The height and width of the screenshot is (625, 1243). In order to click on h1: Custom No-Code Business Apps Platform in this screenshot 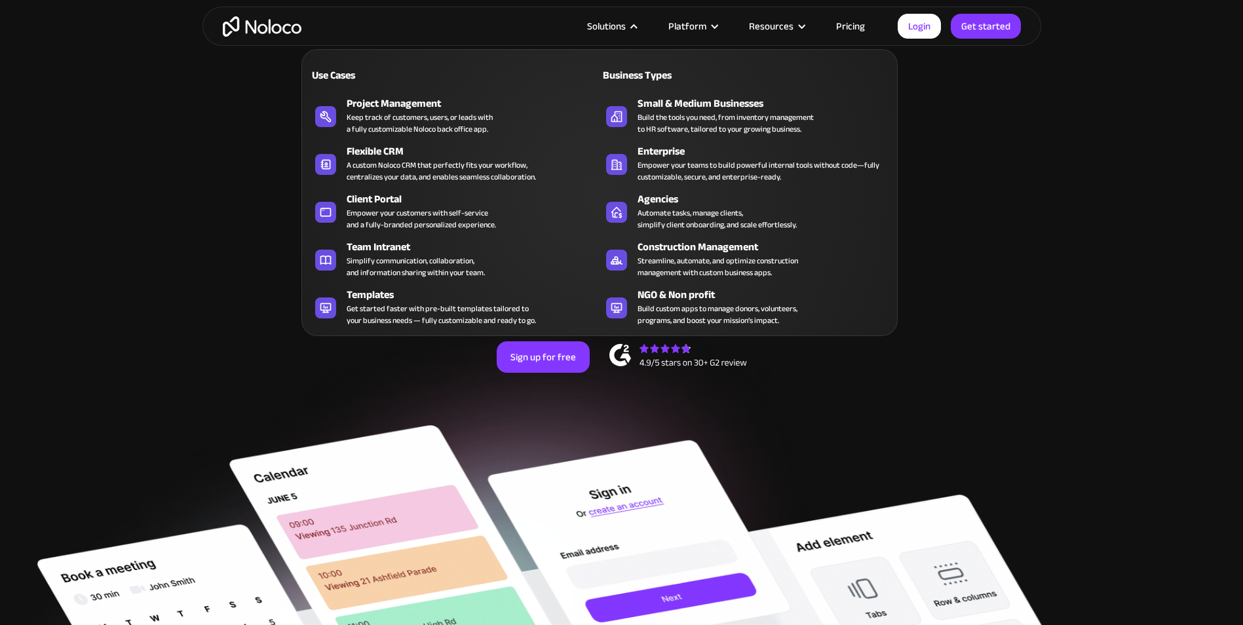, I will do `click(622, 117)`.